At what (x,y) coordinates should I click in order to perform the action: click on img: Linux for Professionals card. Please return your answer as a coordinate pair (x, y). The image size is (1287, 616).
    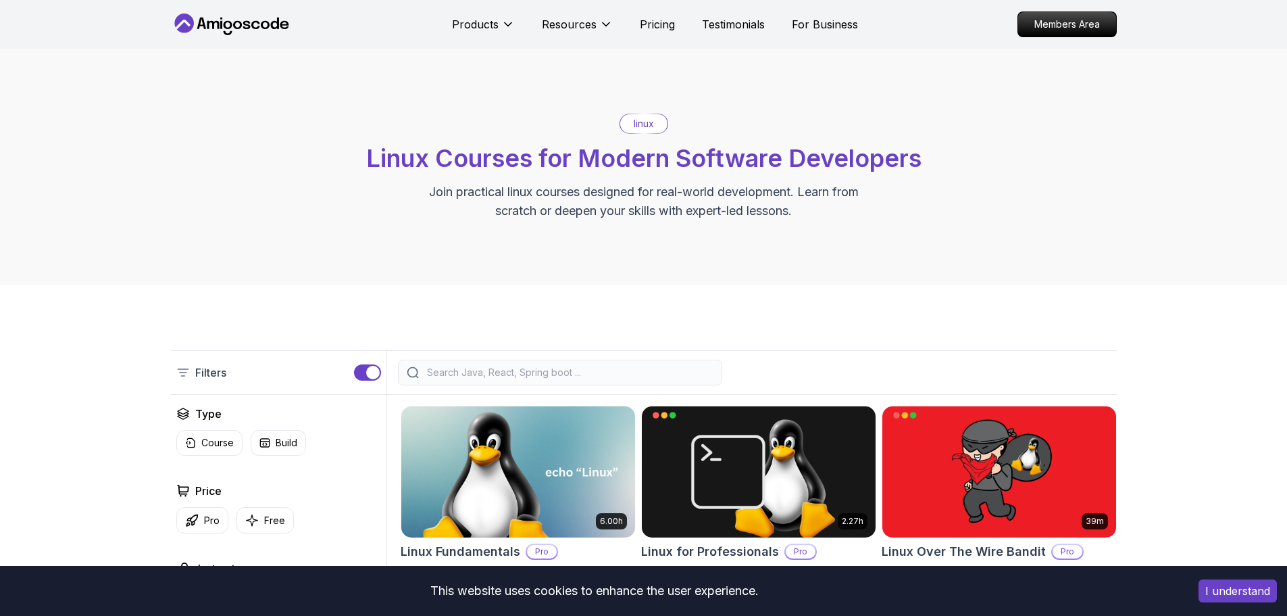
    Looking at the image, I should click on (759, 472).